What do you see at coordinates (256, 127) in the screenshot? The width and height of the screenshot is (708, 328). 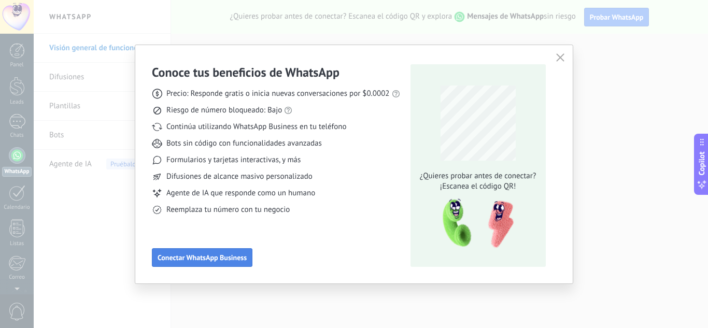 I see `span: Continúa utilizando WhatsApp Business en tu teléfono` at bounding box center [256, 127].